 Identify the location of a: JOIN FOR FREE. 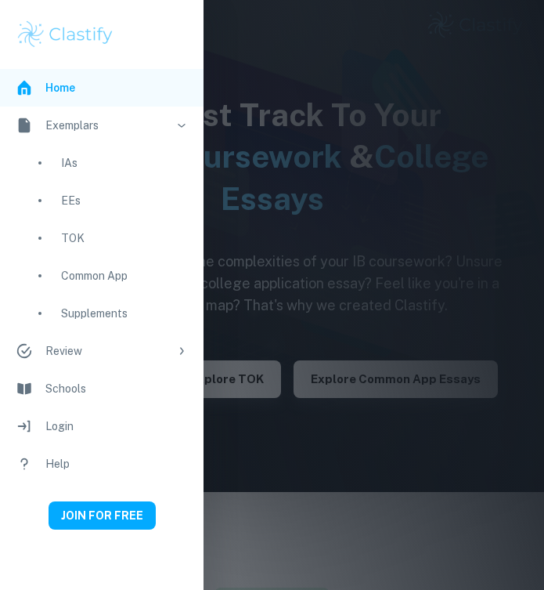
(102, 516).